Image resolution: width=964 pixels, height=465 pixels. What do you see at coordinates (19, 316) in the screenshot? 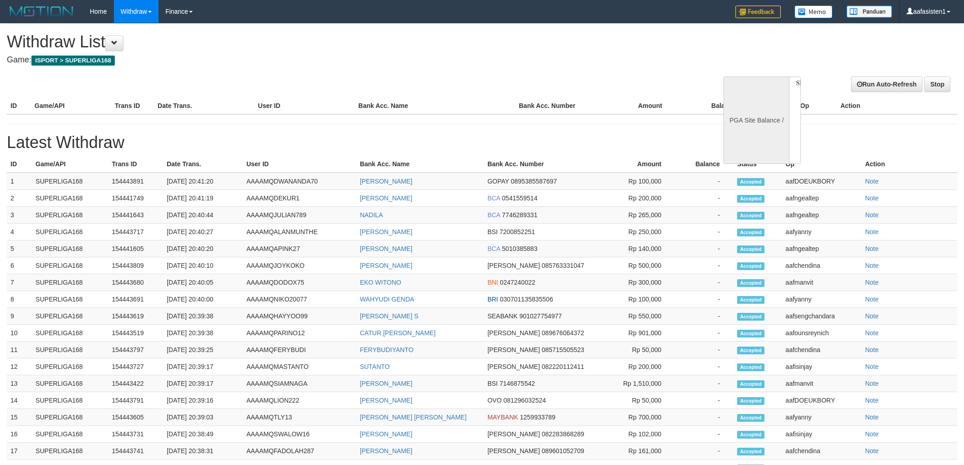
I see `td: 9` at bounding box center [19, 316].